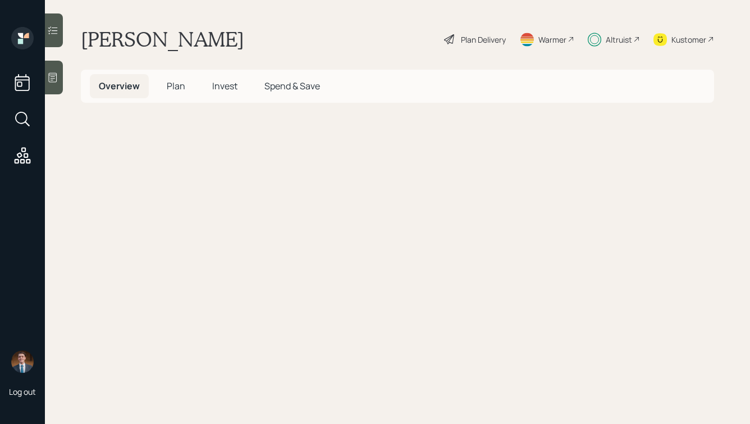 The image size is (750, 424). Describe the element at coordinates (483, 39) in the screenshot. I see `div: Plan Delivery` at that location.